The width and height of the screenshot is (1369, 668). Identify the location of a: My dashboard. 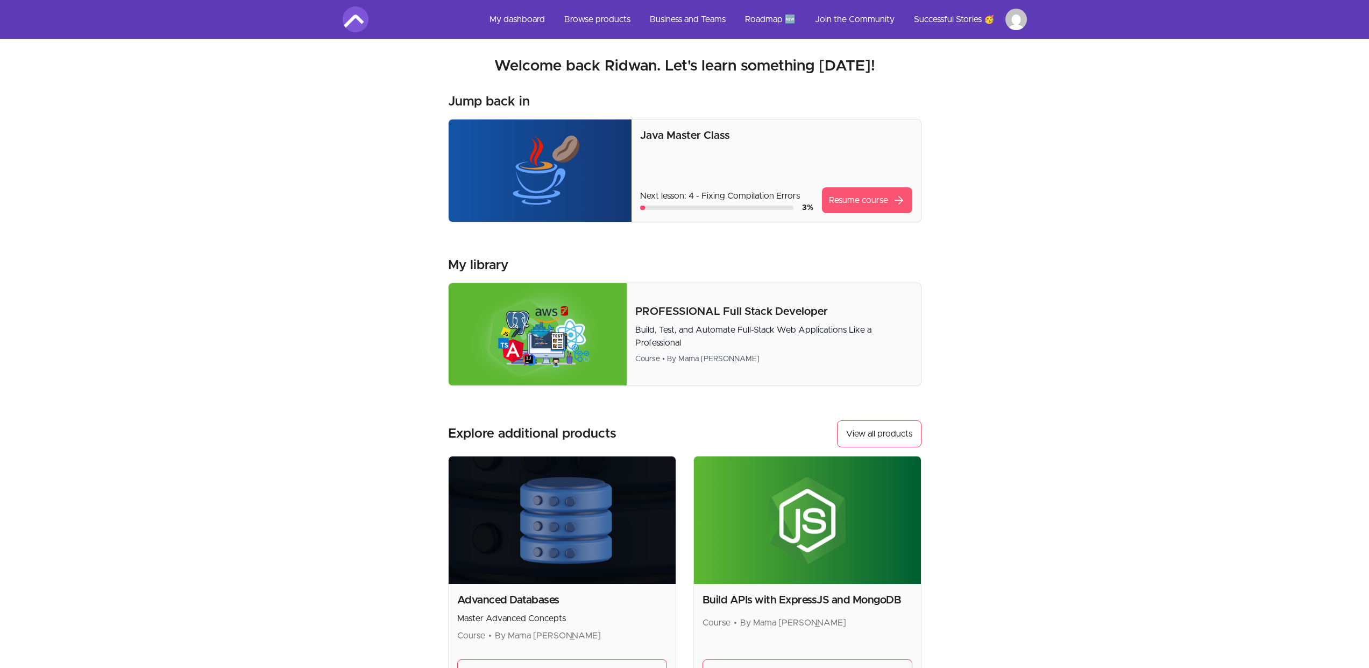
(517, 19).